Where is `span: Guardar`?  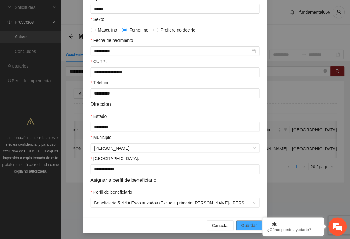 span: Guardar is located at coordinates (249, 225).